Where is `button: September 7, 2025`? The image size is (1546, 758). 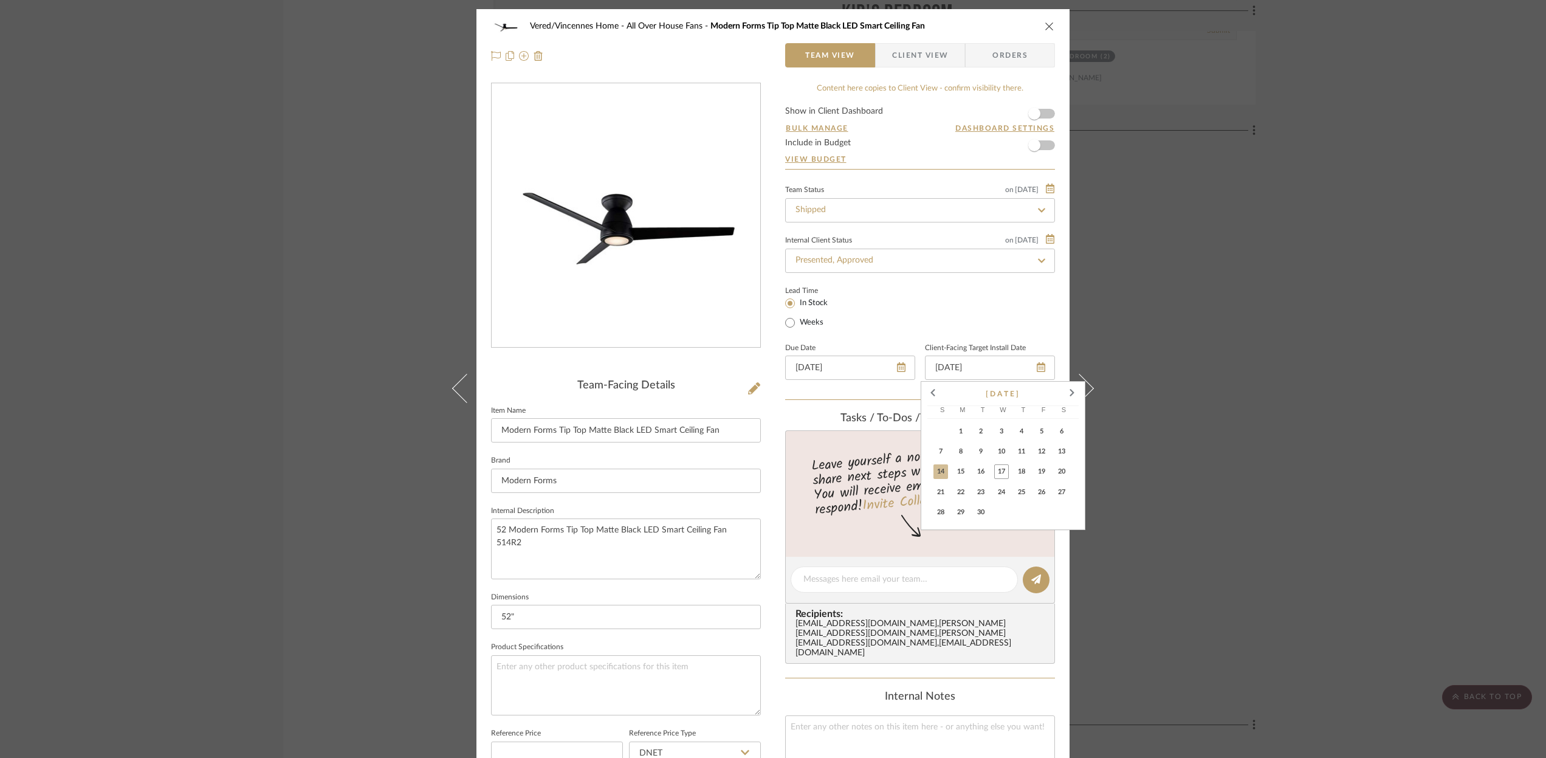
button: September 7, 2025 is located at coordinates (942, 453).